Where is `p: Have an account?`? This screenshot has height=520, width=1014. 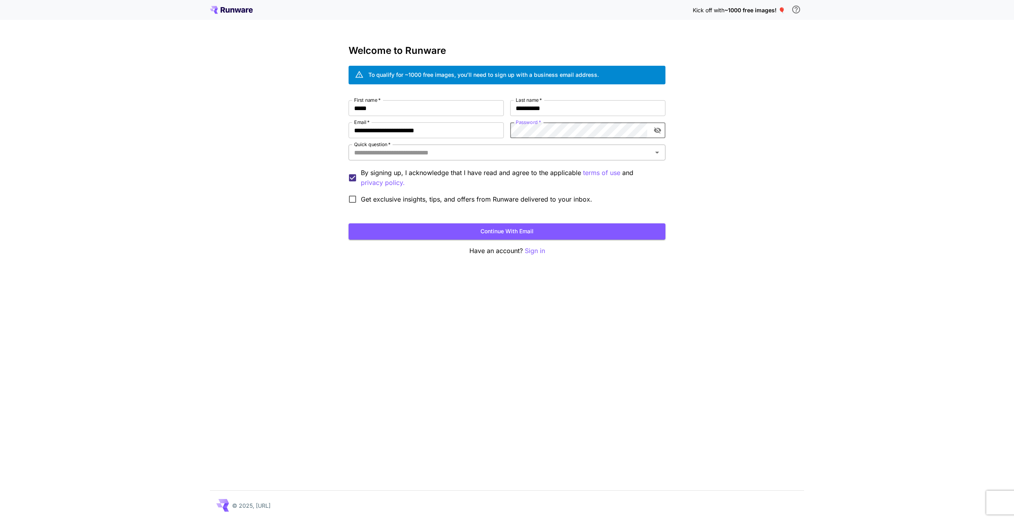 p: Have an account? is located at coordinates (507, 251).